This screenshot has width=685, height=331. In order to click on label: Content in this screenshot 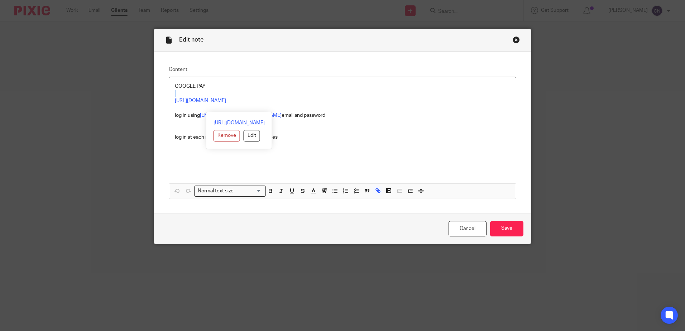, I will do `click(343, 70)`.